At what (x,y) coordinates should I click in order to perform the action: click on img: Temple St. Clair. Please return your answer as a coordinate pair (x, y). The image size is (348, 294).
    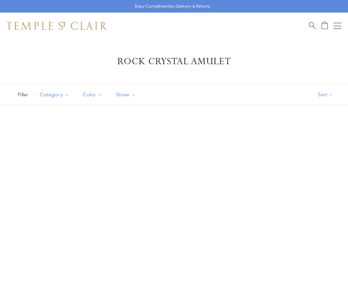
    Looking at the image, I should click on (57, 26).